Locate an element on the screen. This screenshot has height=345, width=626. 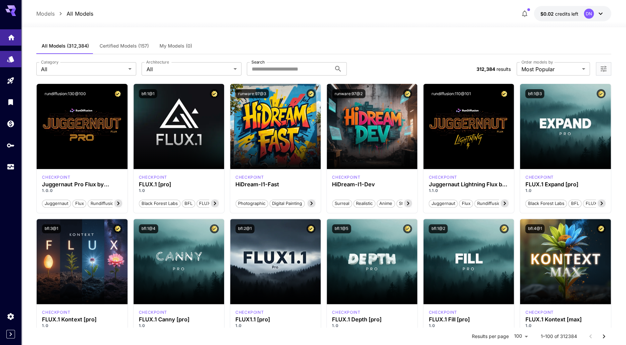
span: Anime is located at coordinates (385, 204).